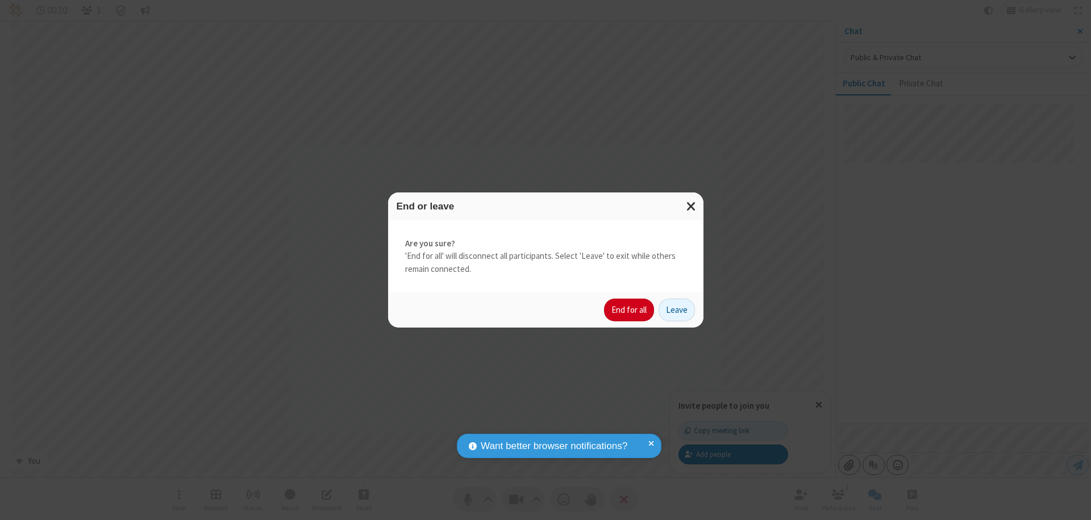 The width and height of the screenshot is (1091, 520). I want to click on div: 'End for all' will disconnect all participants. Select 'Leave' to exit while others remain connec..., so click(545, 257).